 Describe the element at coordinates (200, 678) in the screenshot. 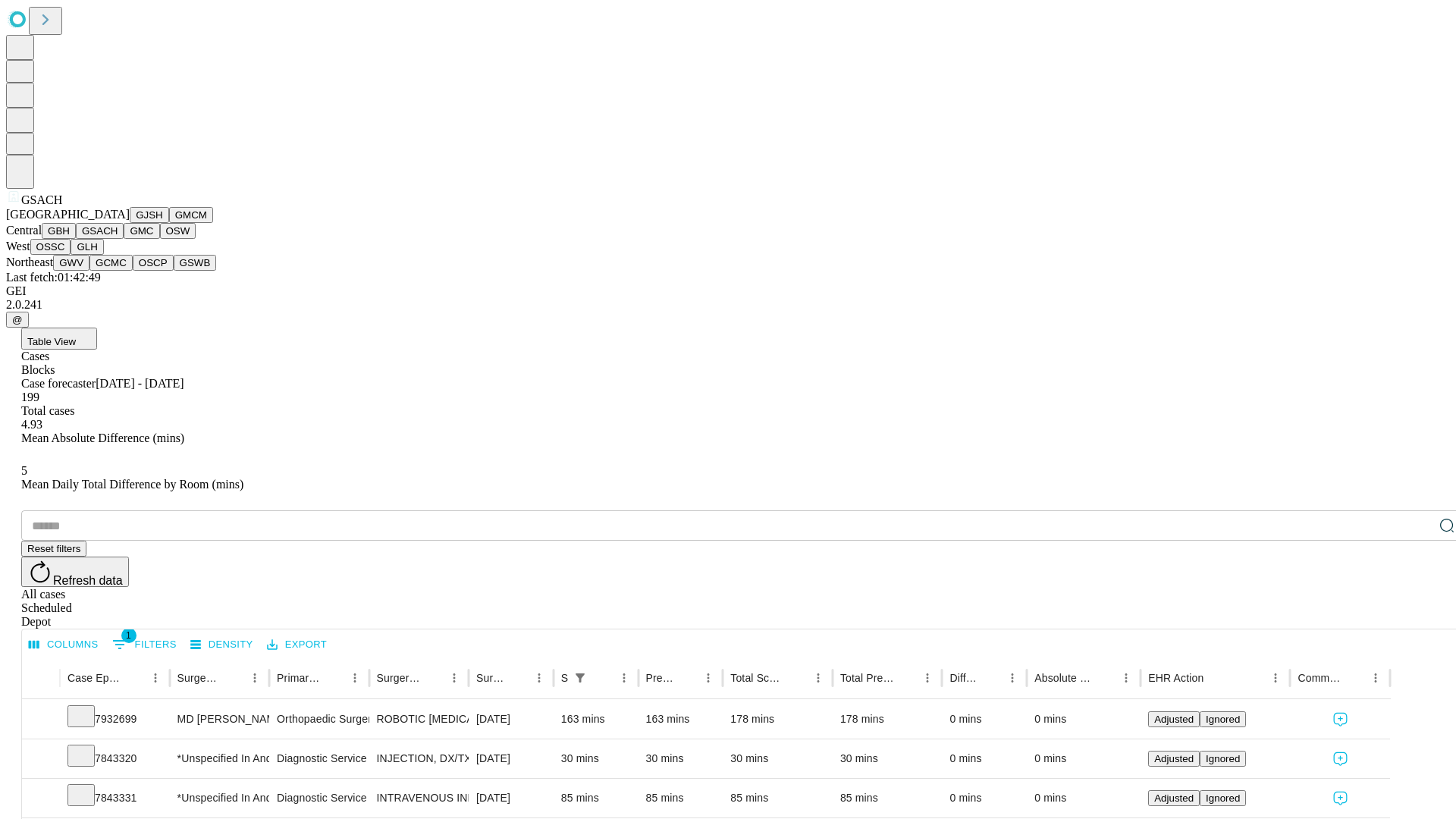

I see `div: Surgeon Name` at that location.